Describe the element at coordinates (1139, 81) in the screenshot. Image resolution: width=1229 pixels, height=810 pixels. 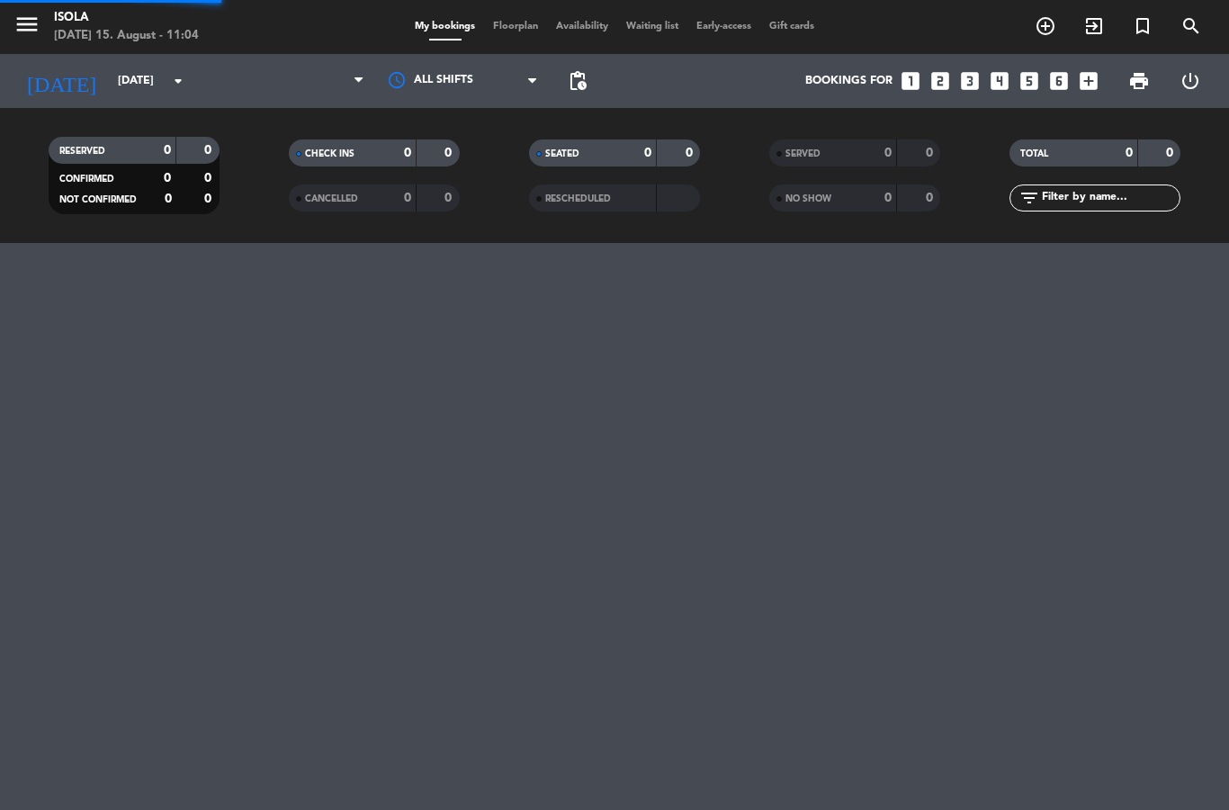
I see `span: print` at that location.